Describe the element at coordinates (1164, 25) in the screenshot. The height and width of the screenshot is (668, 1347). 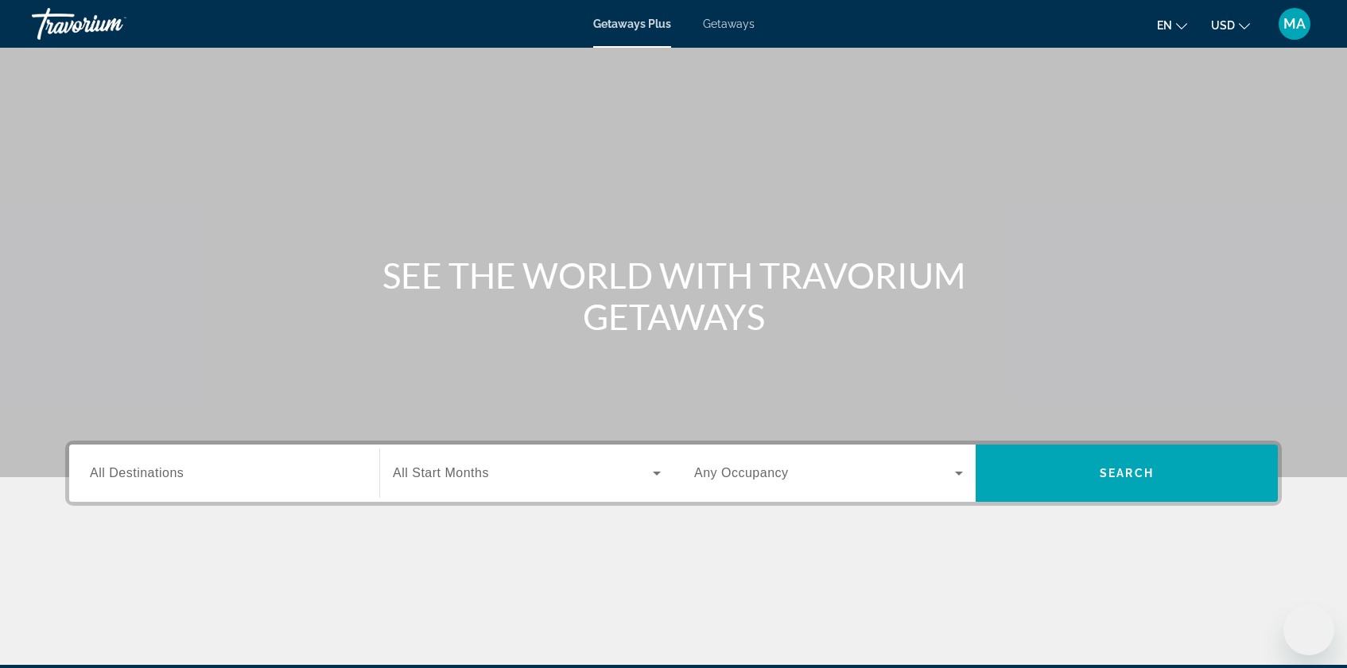
I see `span: en` at that location.